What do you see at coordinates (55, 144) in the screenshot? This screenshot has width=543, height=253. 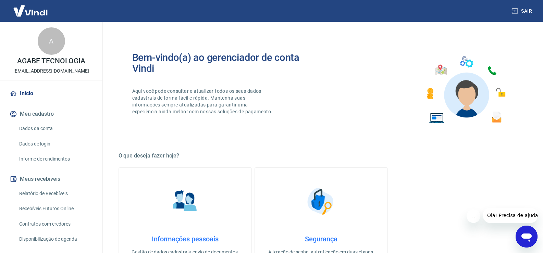 I see `a: Dados de login` at bounding box center [55, 144].